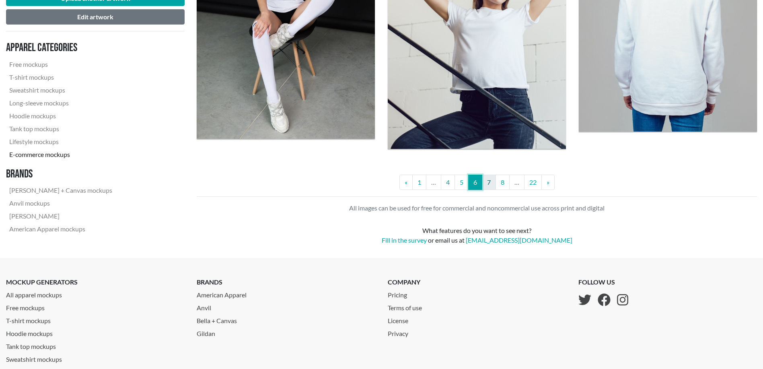  I want to click on a: American Apparel mockups, so click(61, 229).